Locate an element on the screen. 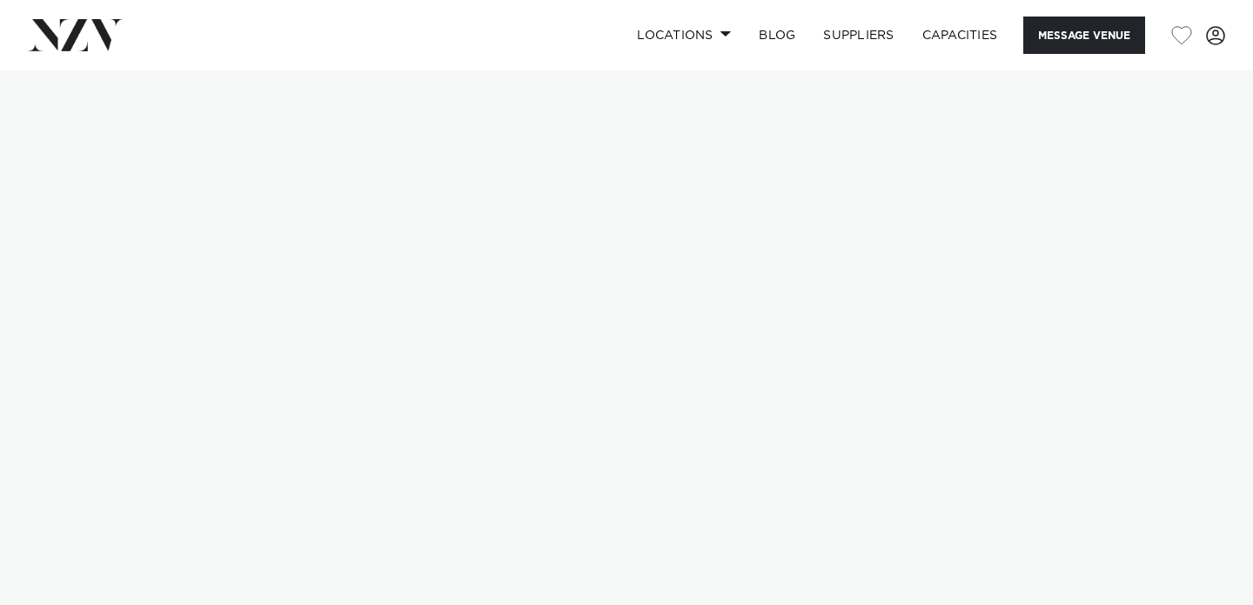 This screenshot has height=605, width=1253. a: Capacities is located at coordinates (959, 35).